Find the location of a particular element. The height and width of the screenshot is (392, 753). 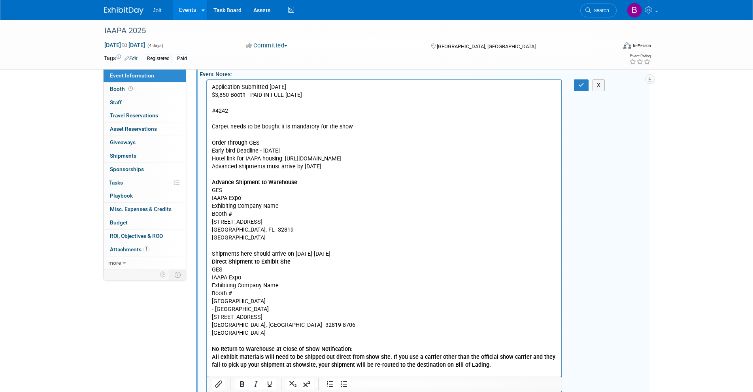

span: (4 days) is located at coordinates (155, 45).